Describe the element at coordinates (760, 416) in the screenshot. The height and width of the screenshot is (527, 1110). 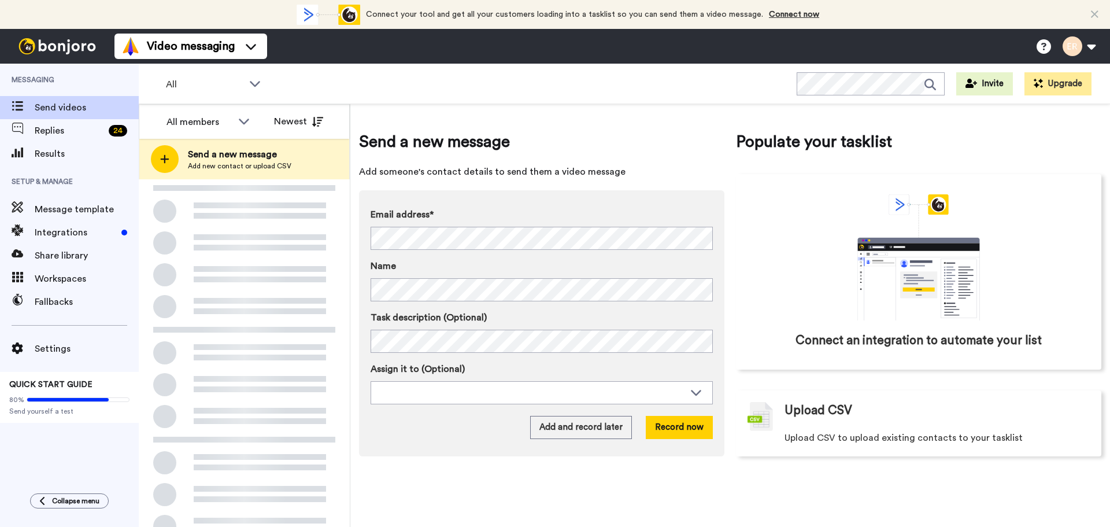
I see `img: csv-grey.png` at that location.